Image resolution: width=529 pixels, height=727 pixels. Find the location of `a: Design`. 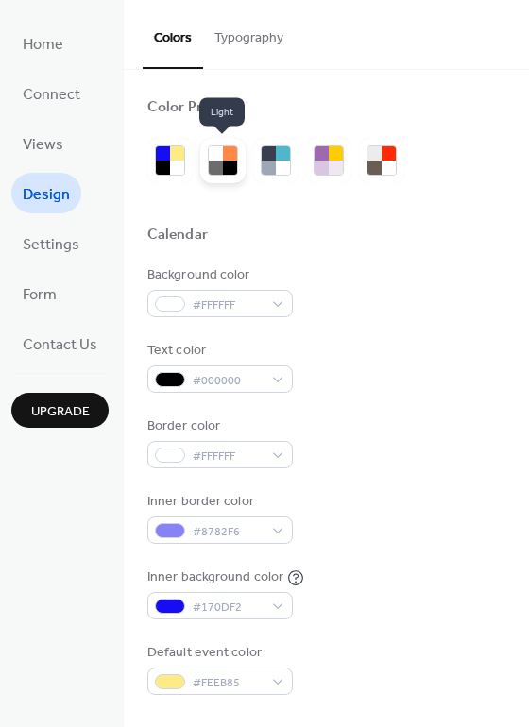

a: Design is located at coordinates (46, 193).